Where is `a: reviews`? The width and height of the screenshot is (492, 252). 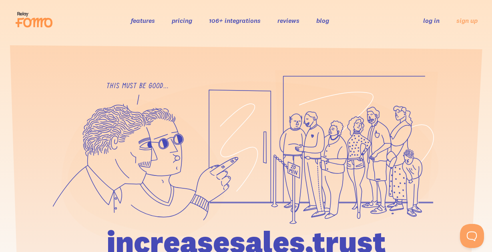
a: reviews is located at coordinates (288, 20).